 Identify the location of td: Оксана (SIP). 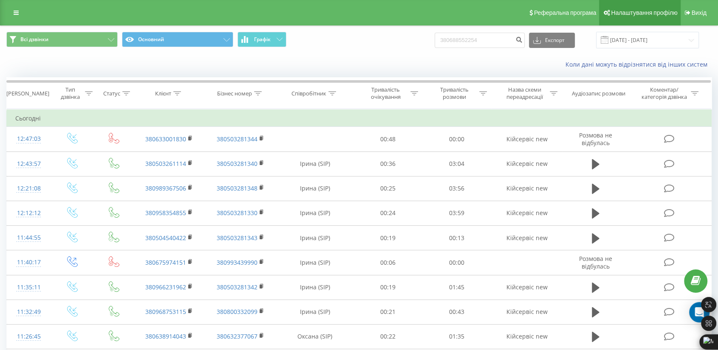
(314, 337).